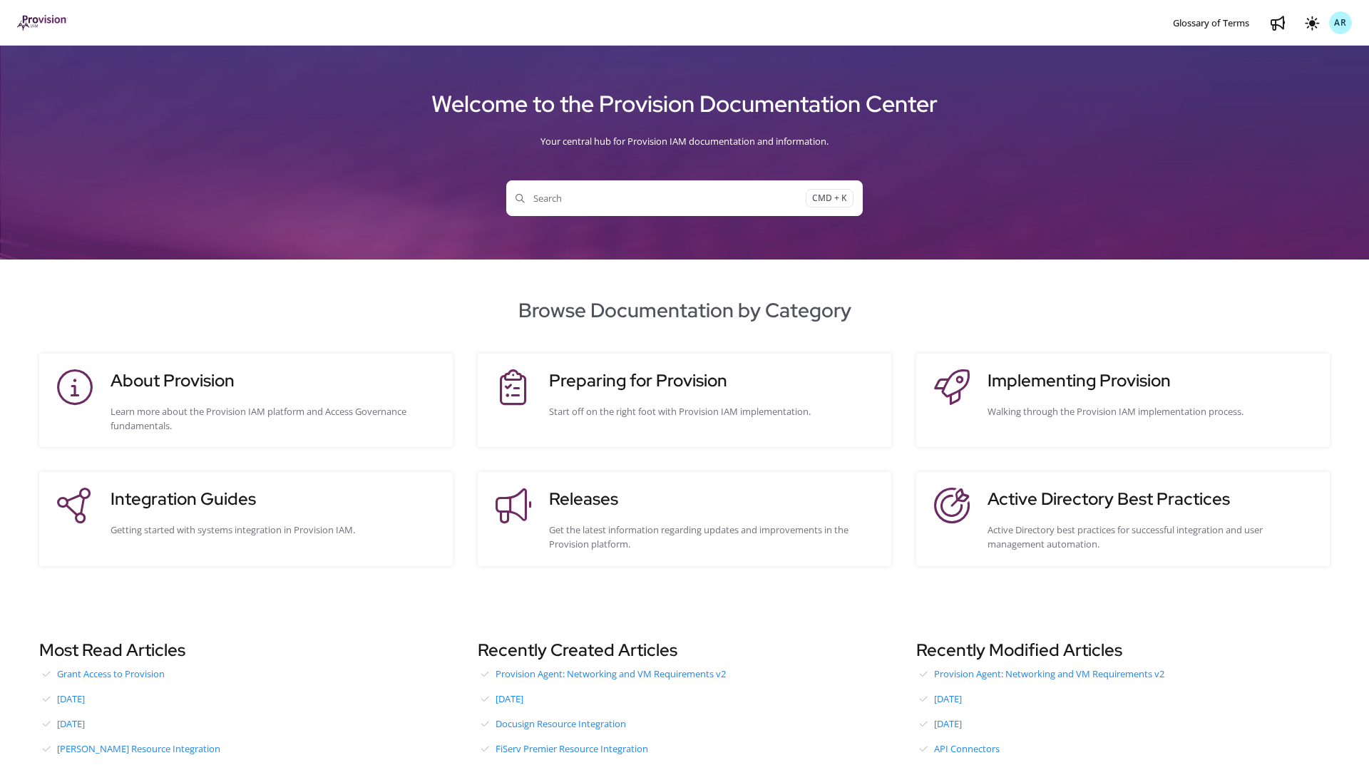 This screenshot has height=770, width=1369. What do you see at coordinates (685, 518) in the screenshot?
I see `a: ReleasesGet the latest information regarding updates and improvements in the Provision platform.` at bounding box center [685, 518].